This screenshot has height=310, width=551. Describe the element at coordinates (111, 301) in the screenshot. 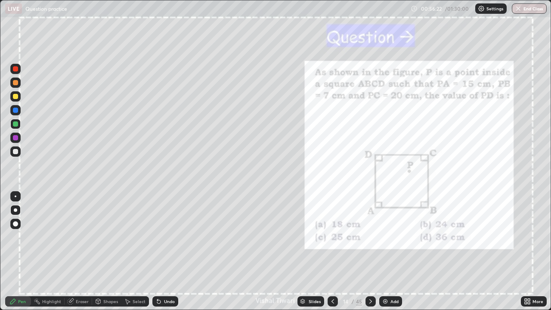

I see `div: Shapes` at that location.